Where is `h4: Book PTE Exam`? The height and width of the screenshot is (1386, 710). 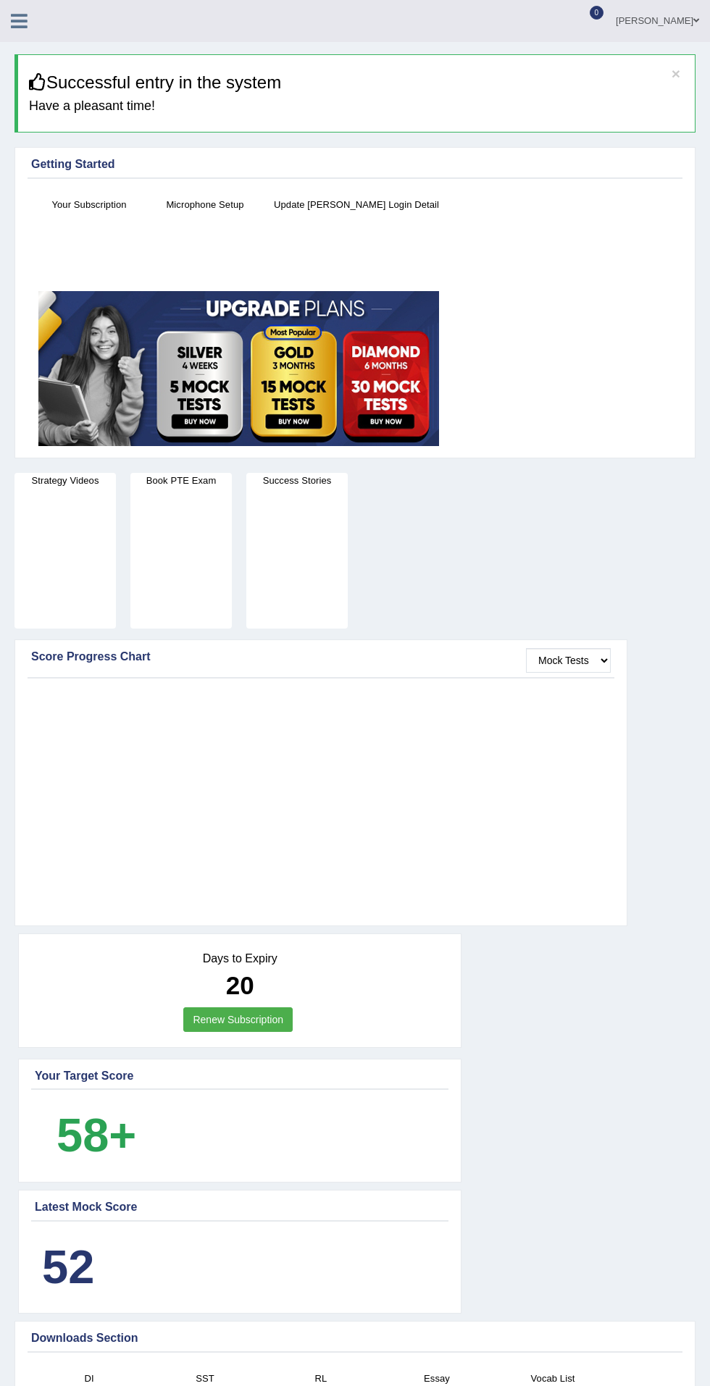 h4: Book PTE Exam is located at coordinates (181, 480).